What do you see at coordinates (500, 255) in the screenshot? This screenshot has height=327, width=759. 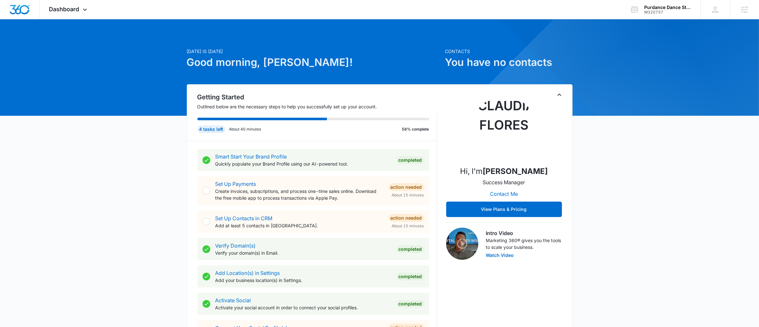 I see `button: Watch Video` at bounding box center [500, 255].